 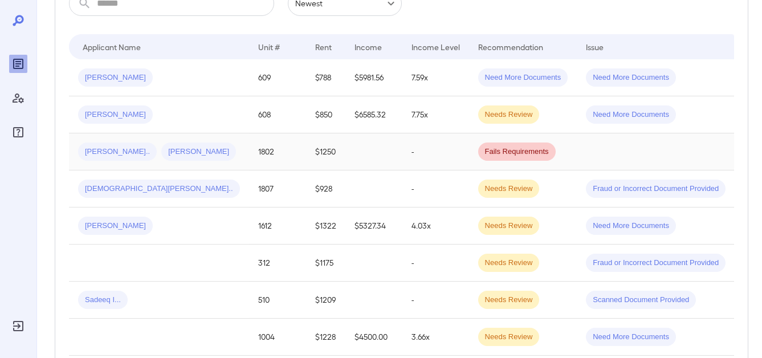 I want to click on td: $1209, so click(x=325, y=300).